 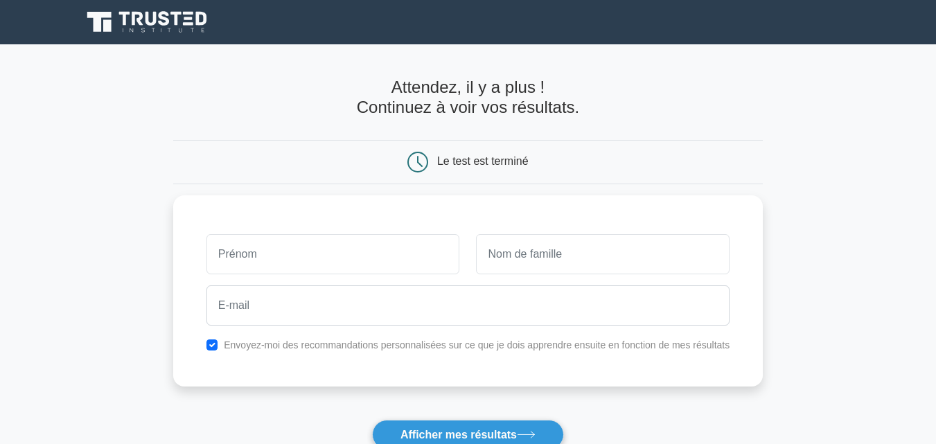 What do you see at coordinates (603, 254) in the screenshot?
I see `input: Nom de famille` at bounding box center [603, 254].